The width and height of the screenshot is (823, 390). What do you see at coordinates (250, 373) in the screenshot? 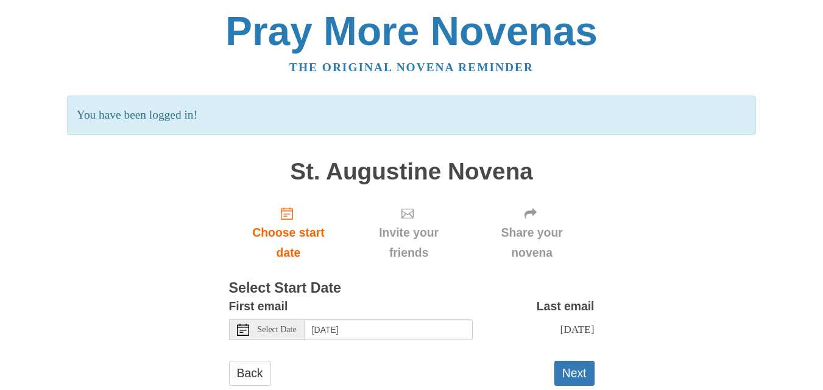
I see `a: Back` at bounding box center [250, 373].